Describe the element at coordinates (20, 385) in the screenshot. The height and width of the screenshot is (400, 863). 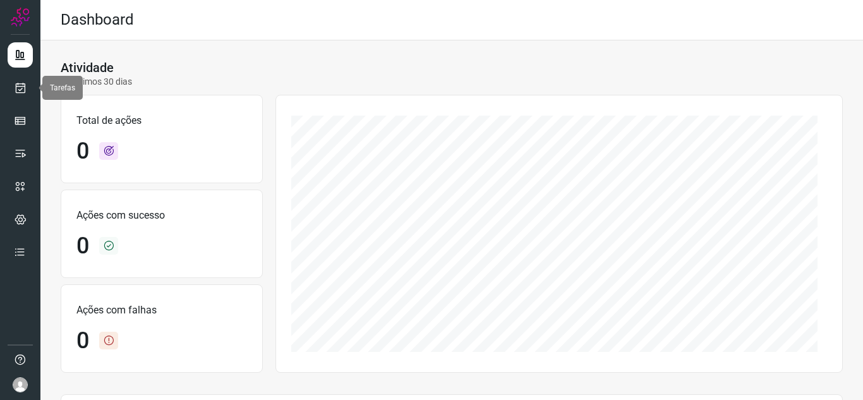
I see `img: avatar-user-boy.jpg` at that location.